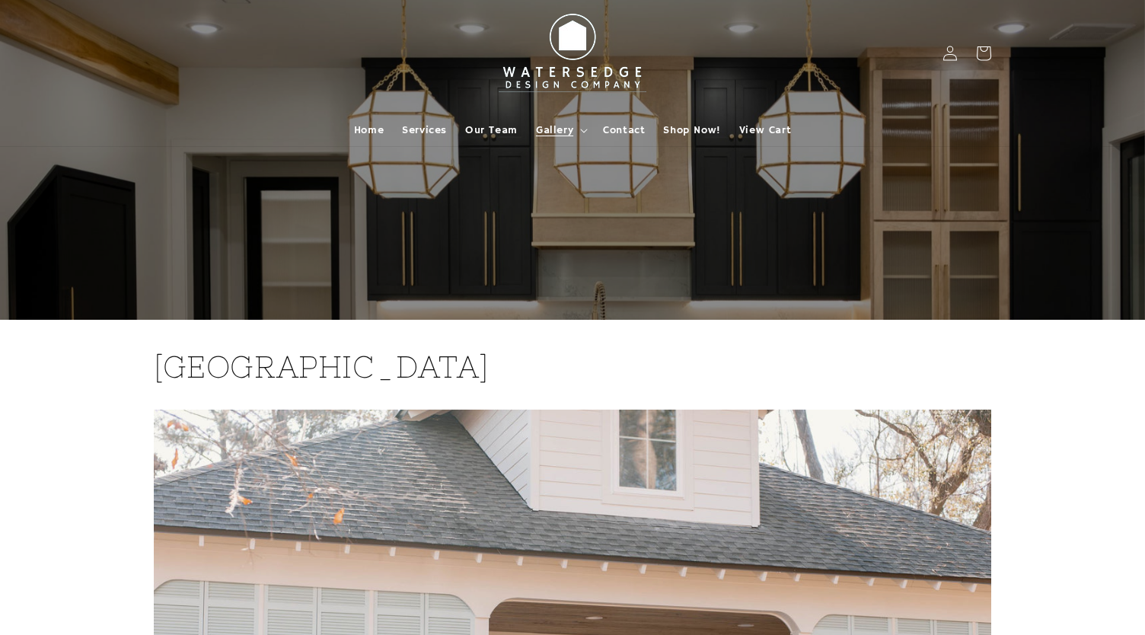 The width and height of the screenshot is (1145, 635). I want to click on a: Contact, so click(623, 130).